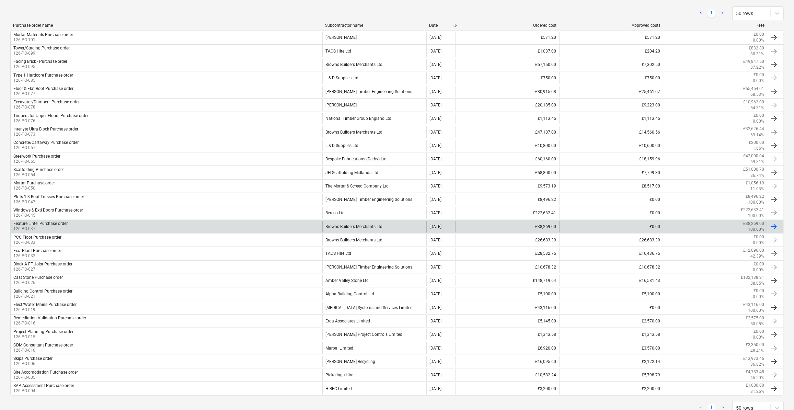  I want to click on div: Ordered cost, so click(507, 25).